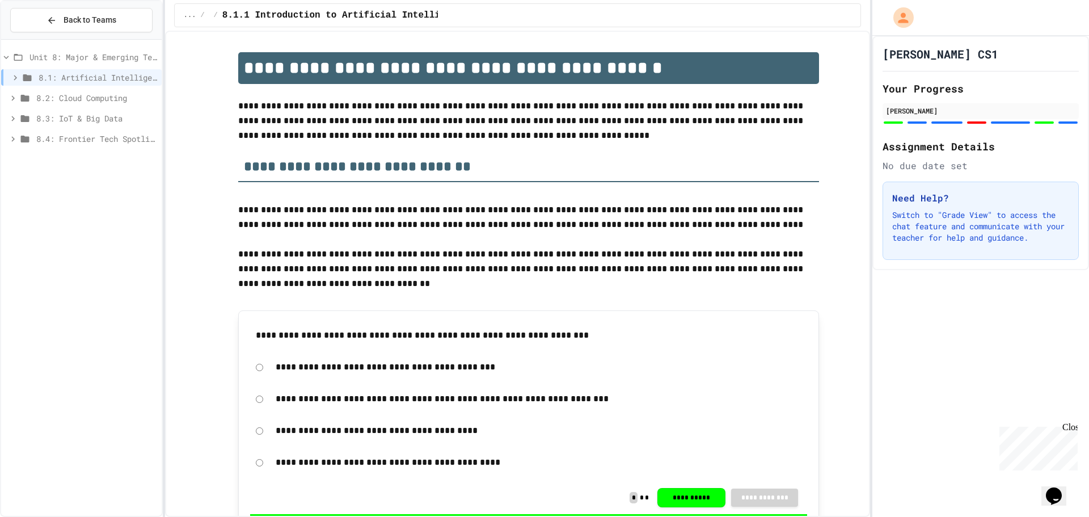 The image size is (1089, 517). I want to click on span: 8.1: Artificial Intelligence Basics, so click(98, 77).